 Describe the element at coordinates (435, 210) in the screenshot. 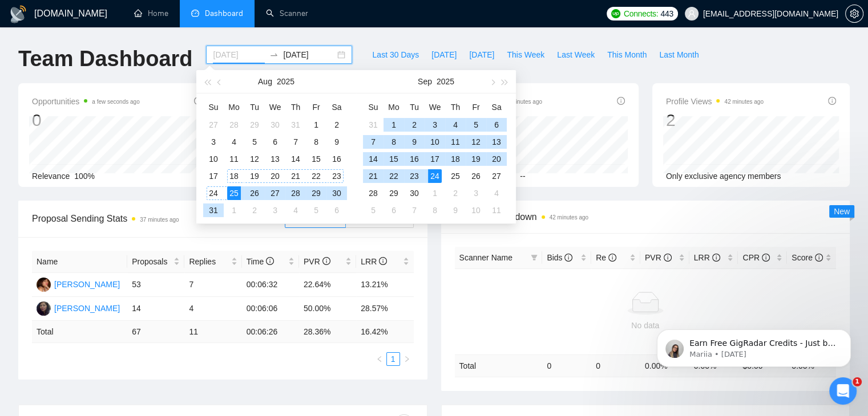

I see `td: 2025-10-08` at that location.